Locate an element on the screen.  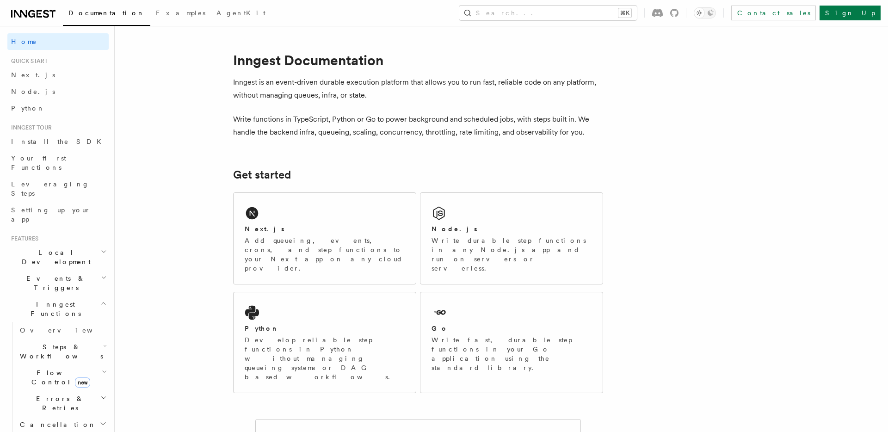
span: Python is located at coordinates (28, 108).